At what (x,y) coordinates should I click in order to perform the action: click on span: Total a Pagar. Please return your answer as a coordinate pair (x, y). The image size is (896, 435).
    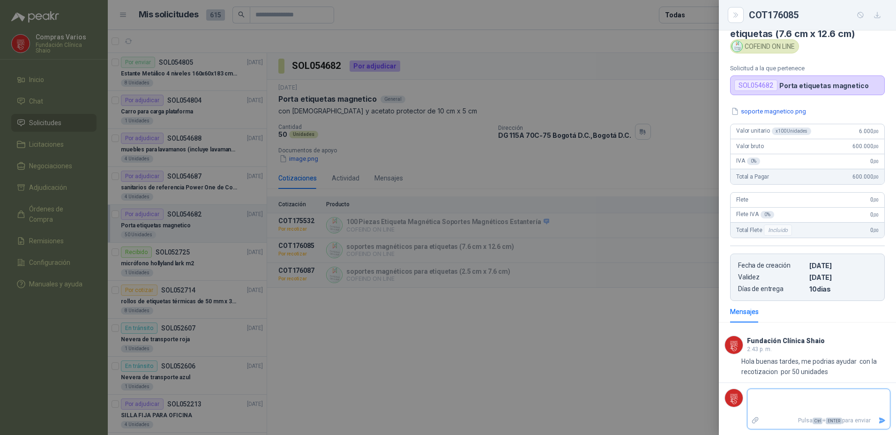
    Looking at the image, I should click on (753, 177).